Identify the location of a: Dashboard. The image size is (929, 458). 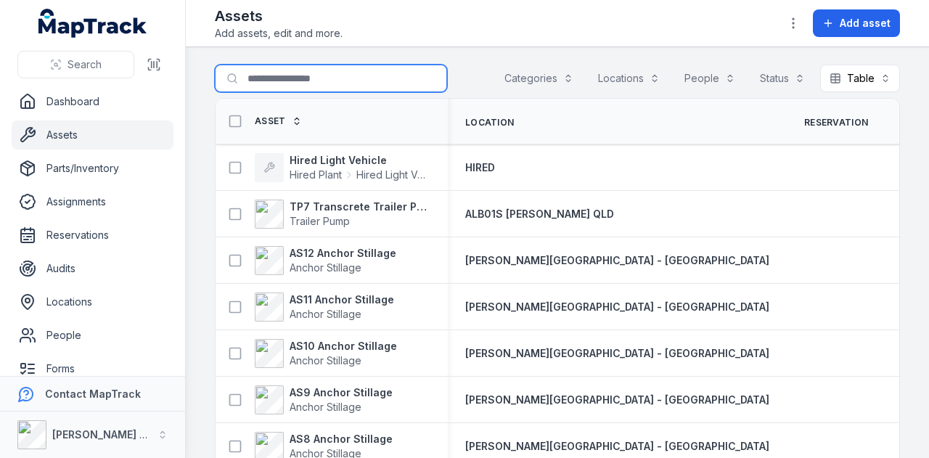
(92, 102).